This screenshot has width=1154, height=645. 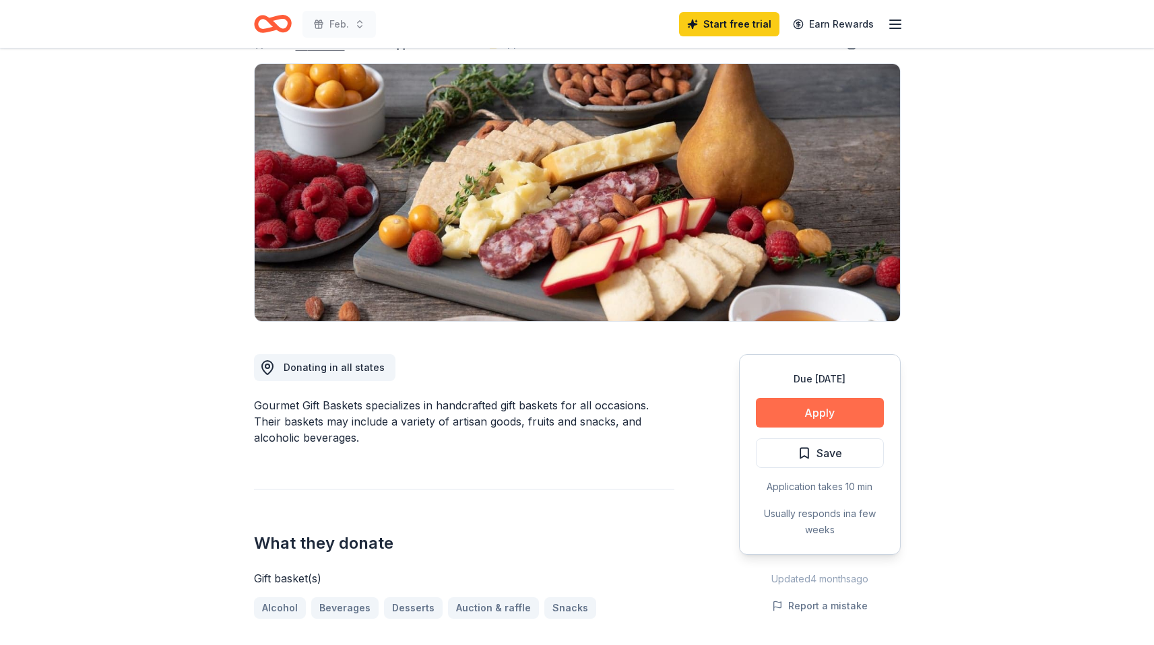 What do you see at coordinates (464, 422) in the screenshot?
I see `div: Gourmet Gift Baskets specializes in handcrafted gift baskets for all occasions. Their baskets may...` at bounding box center [464, 422].